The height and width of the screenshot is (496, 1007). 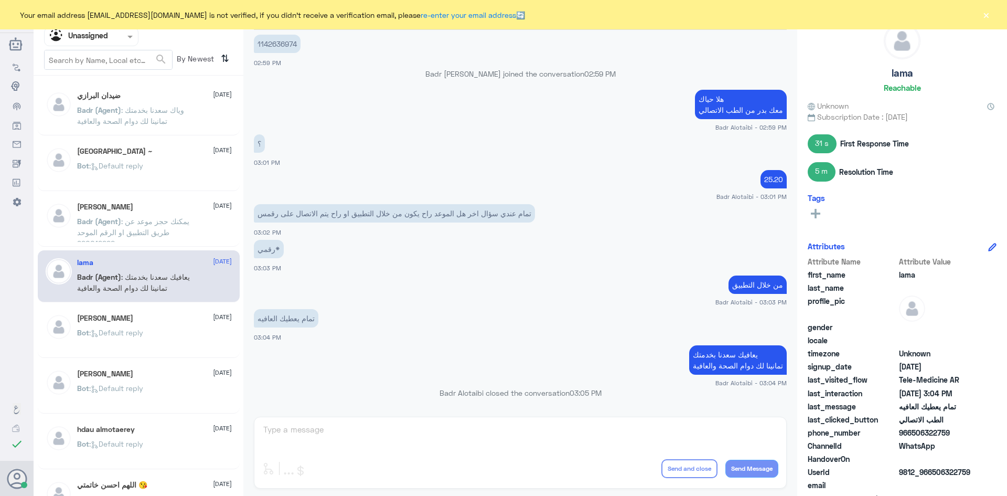 What do you see at coordinates (852, 353) in the screenshot?
I see `span: timezone` at bounding box center [852, 353].